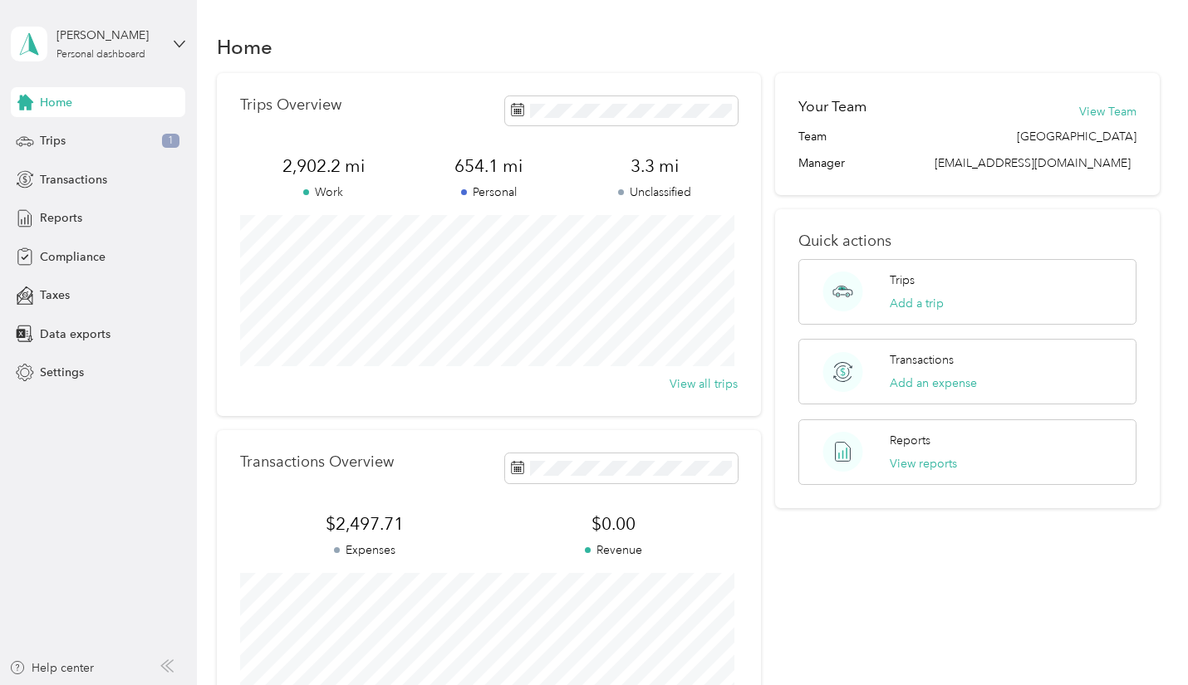 The width and height of the screenshot is (1188, 685). Describe the element at coordinates (654, 192) in the screenshot. I see `p: Unclassified` at that location.